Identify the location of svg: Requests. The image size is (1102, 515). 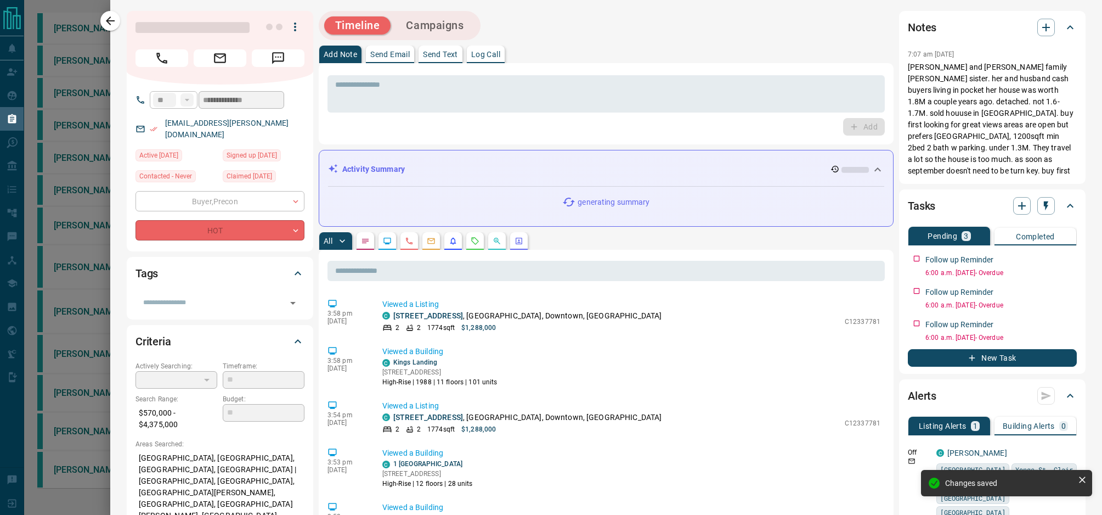
(475, 241).